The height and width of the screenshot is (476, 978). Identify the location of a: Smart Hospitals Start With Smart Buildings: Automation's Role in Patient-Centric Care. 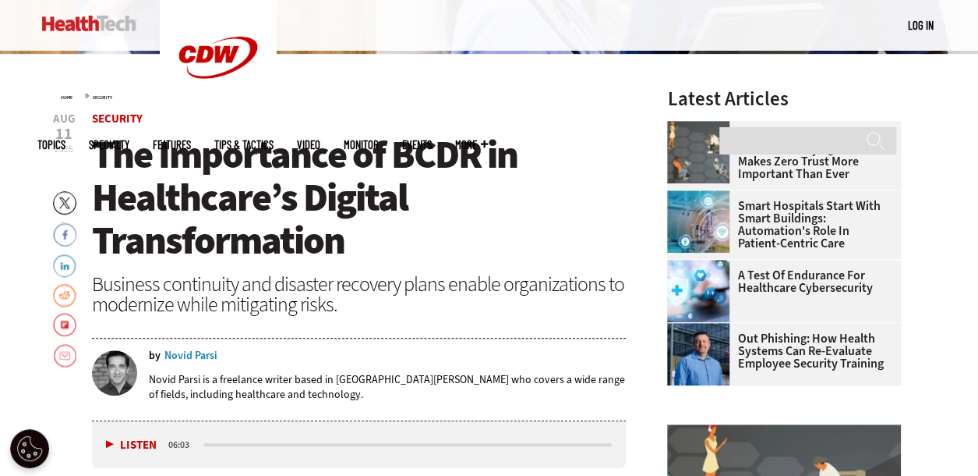
(780, 225).